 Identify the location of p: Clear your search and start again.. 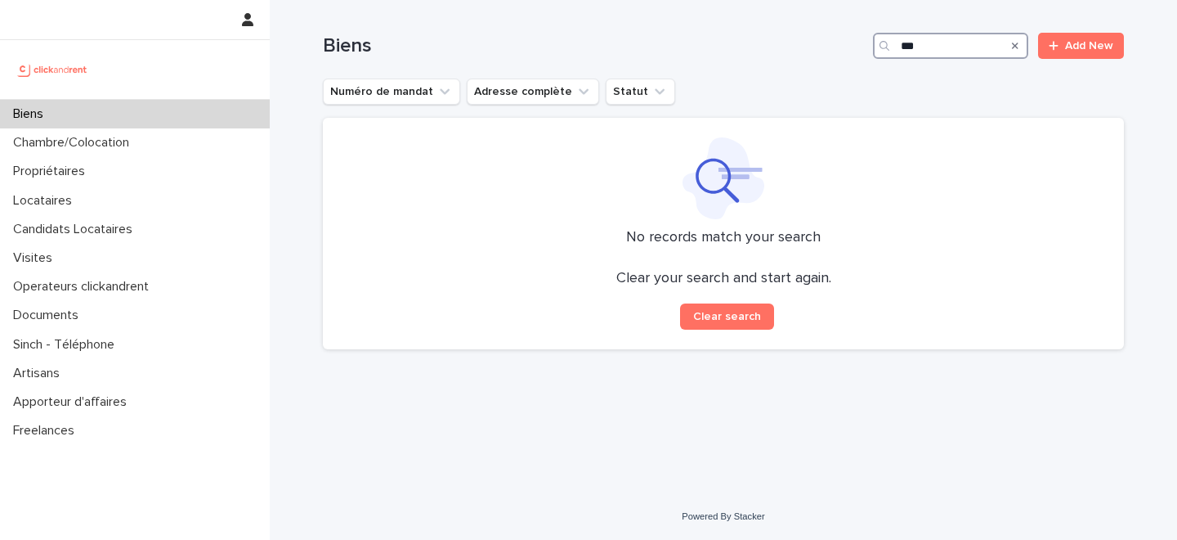
(723, 279).